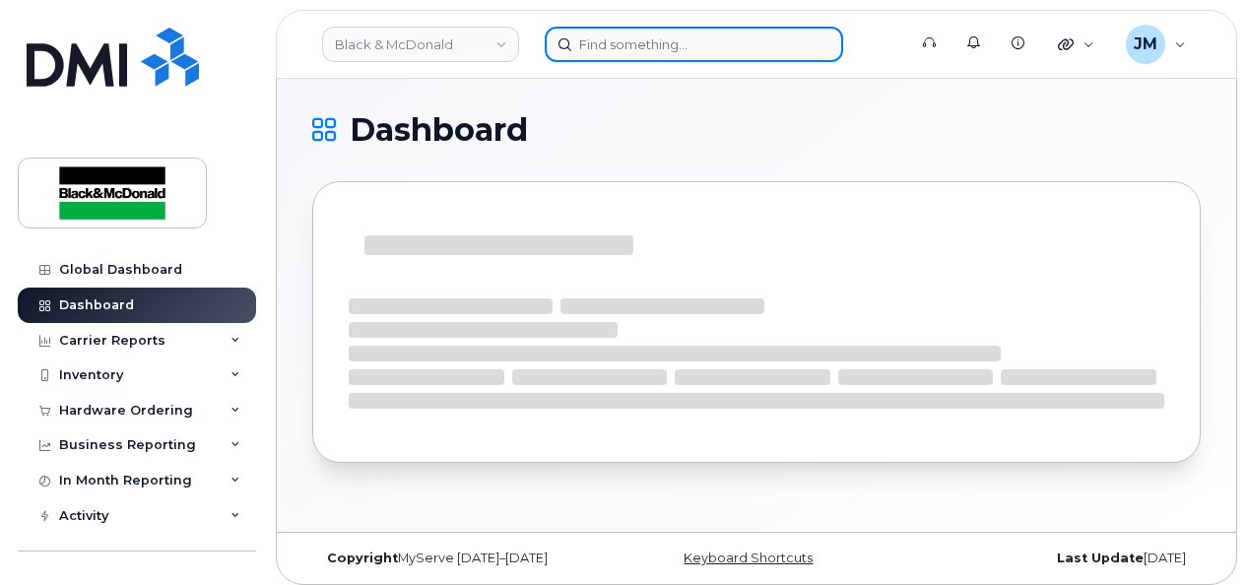 This screenshot has width=1247, height=585. I want to click on span: Dashboard, so click(438, 130).